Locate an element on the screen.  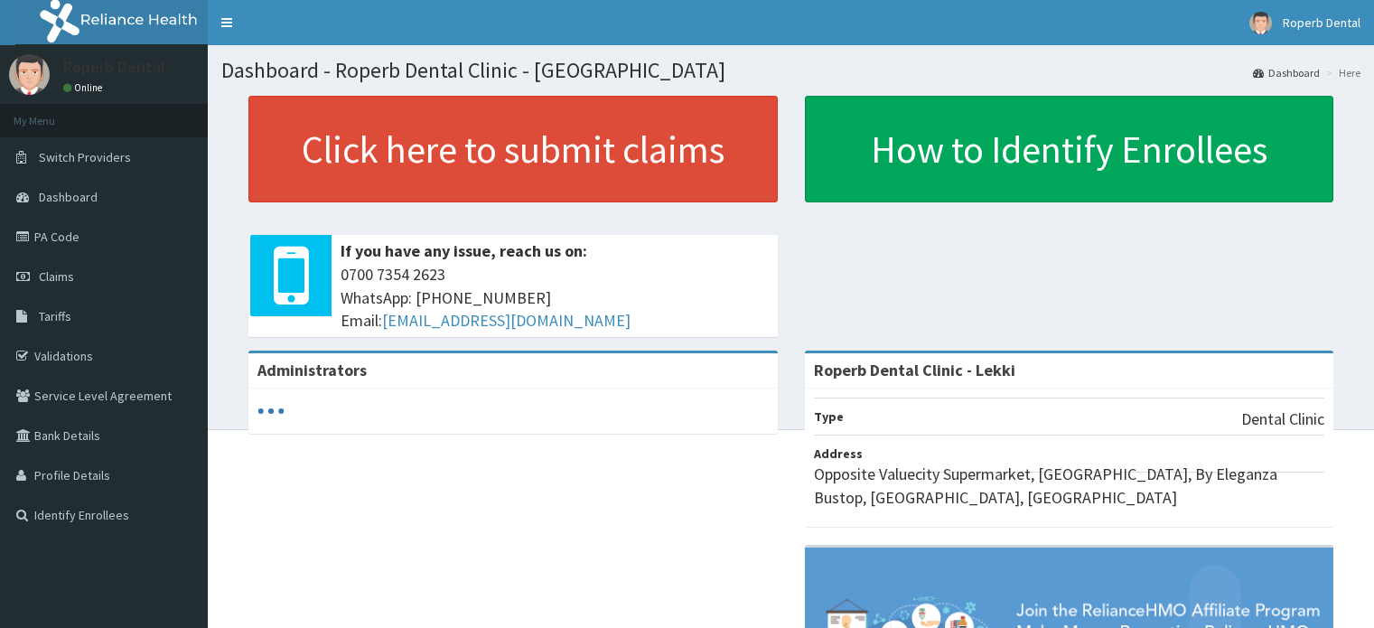
p: Roperb Dental is located at coordinates (114, 67).